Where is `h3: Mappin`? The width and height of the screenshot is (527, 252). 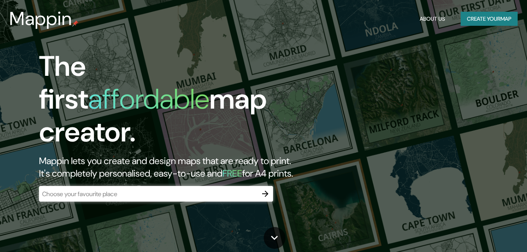
h3: Mappin is located at coordinates (41, 19).